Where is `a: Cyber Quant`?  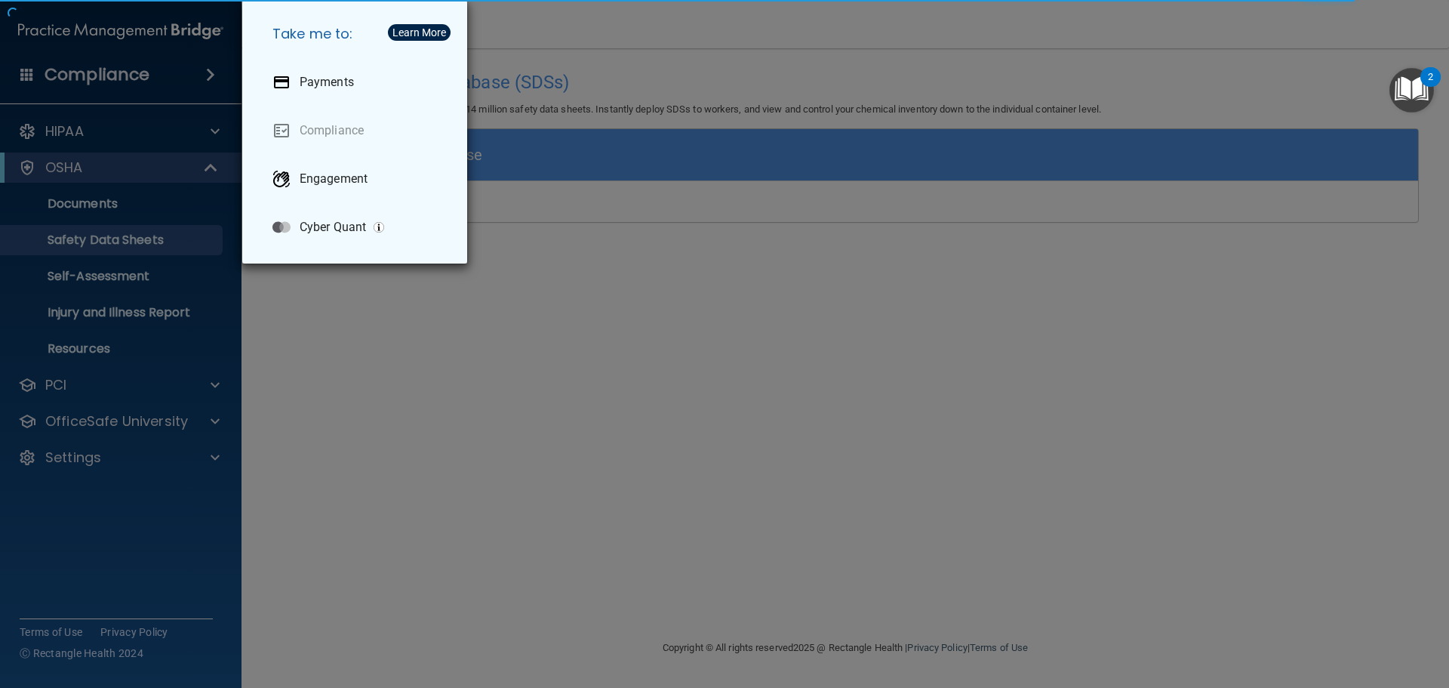
a: Cyber Quant is located at coordinates (358, 227).